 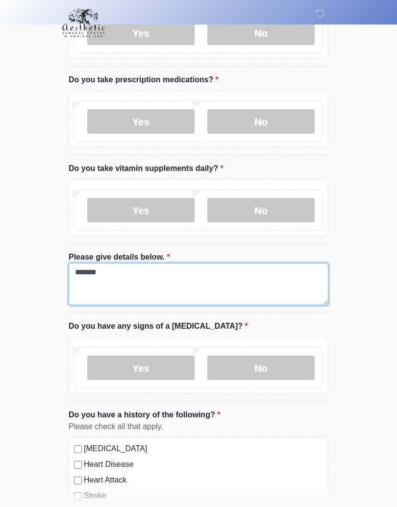 I want to click on label: Do you take prescription medications?, so click(x=144, y=80).